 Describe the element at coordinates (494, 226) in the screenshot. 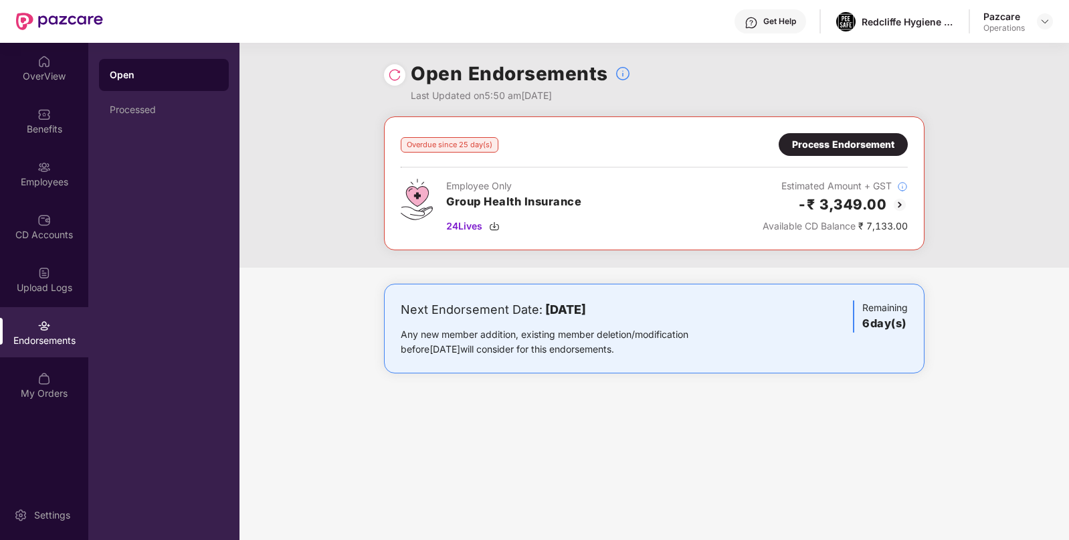

I see `img: svg+xml;base64,PHN2ZyBpZD0iRG93bmxvYWQtMzJ4MzIiIHhtbG5zPSJodHRwOi8vd3d3LnczLm9yZy8yMDAwL3N2ZyIgd2...` at that location.